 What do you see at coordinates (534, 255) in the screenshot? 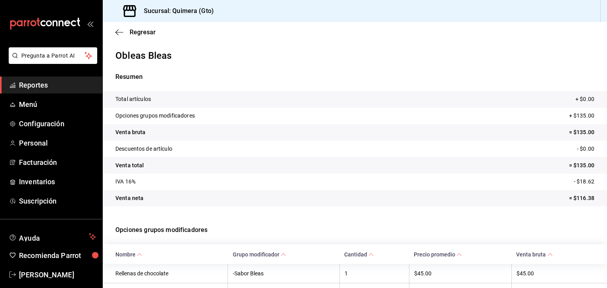
I see `span: Venta bruta` at bounding box center [534, 255].